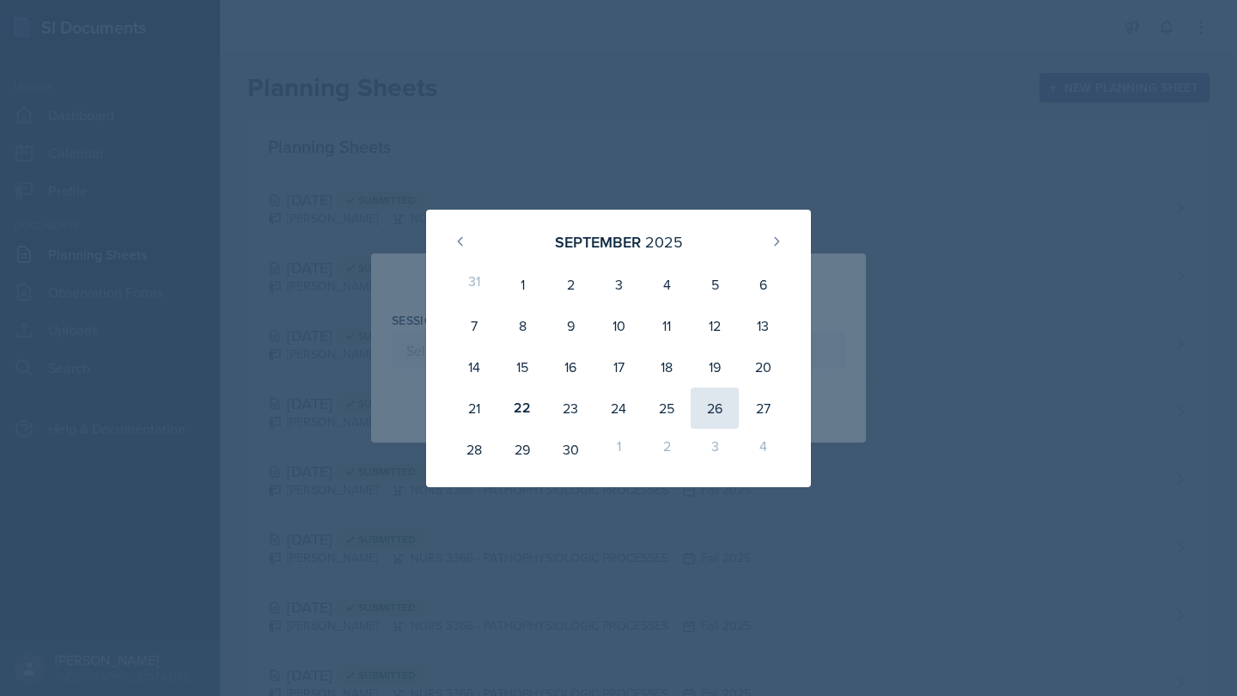 This screenshot has width=1237, height=696. I want to click on div: 18, so click(667, 367).